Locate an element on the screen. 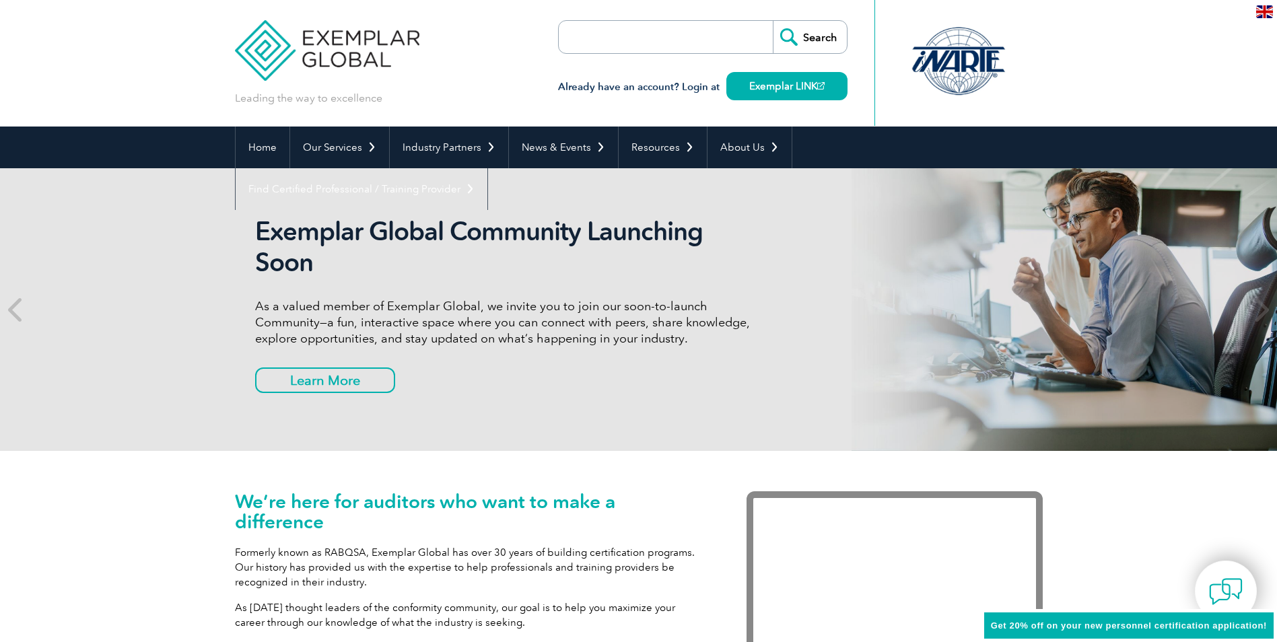  img: contact-chat.png is located at coordinates (1226, 592).